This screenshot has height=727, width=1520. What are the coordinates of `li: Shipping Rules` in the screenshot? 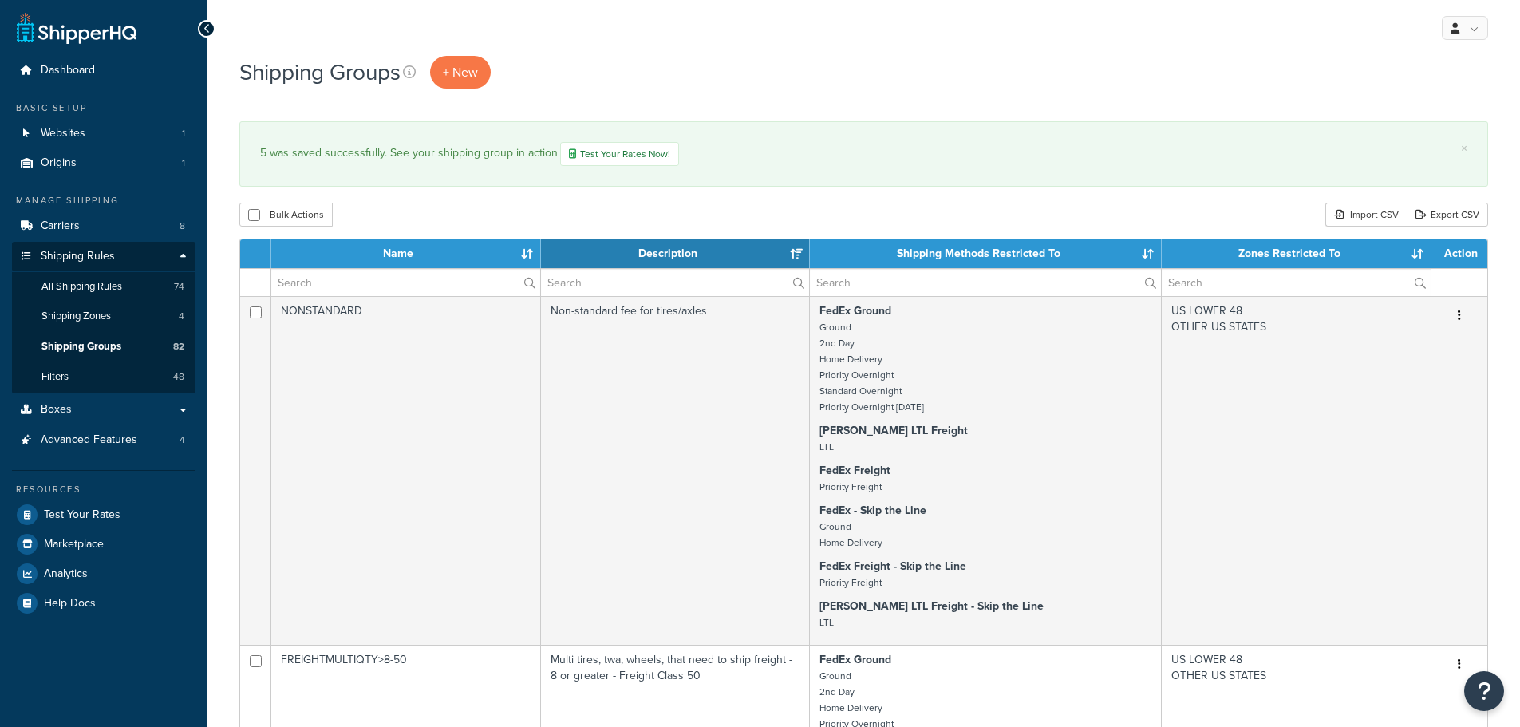 It's located at (104, 318).